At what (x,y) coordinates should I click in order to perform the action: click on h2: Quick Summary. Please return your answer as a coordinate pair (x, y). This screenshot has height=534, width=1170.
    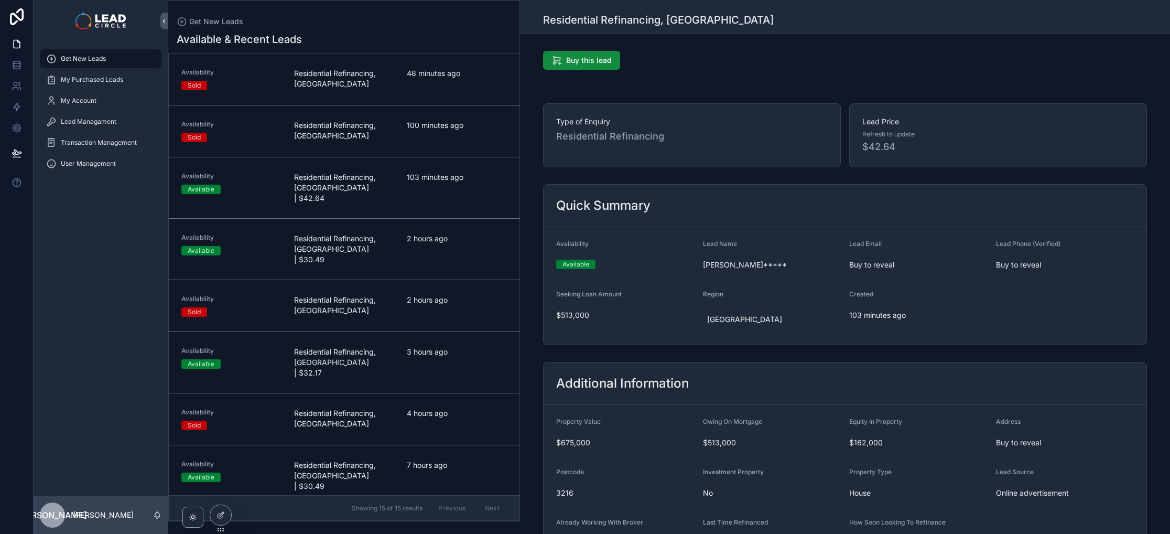
    Looking at the image, I should click on (604, 206).